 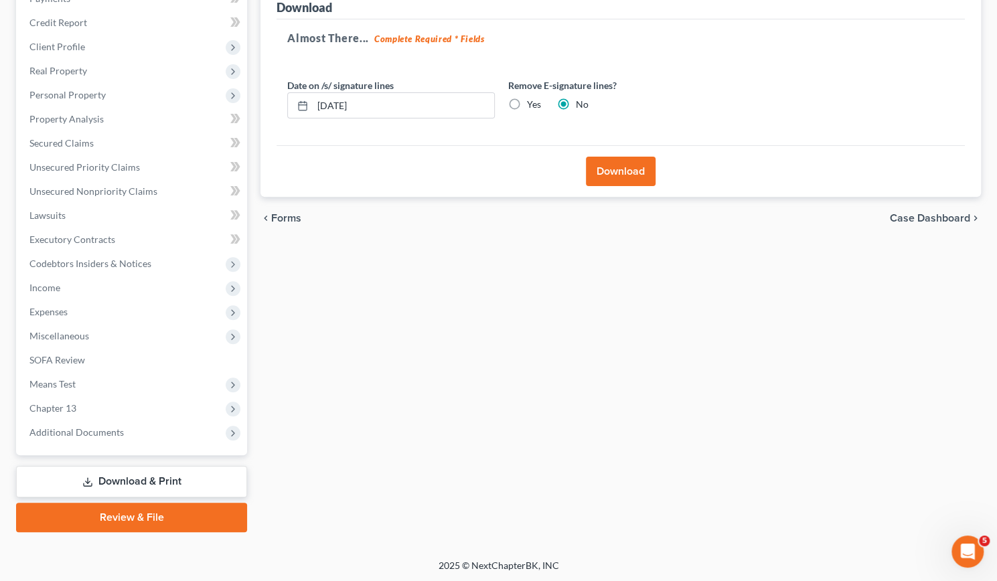 What do you see at coordinates (131, 518) in the screenshot?
I see `a: Review & File` at bounding box center [131, 518].